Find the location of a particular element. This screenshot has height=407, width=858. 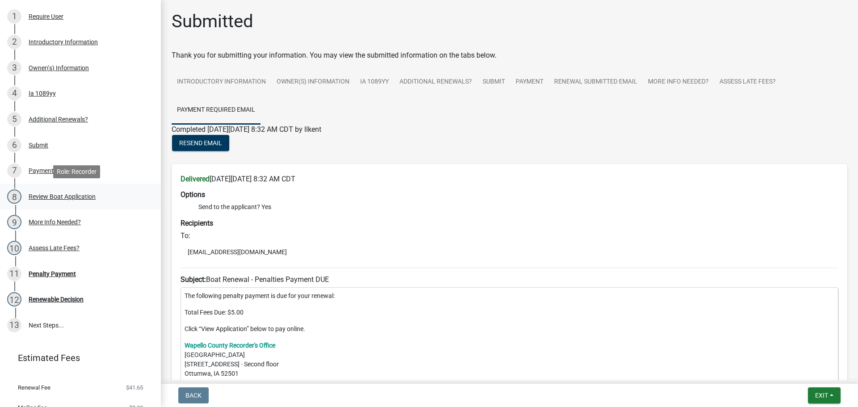

strong: Options is located at coordinates (193, 194).